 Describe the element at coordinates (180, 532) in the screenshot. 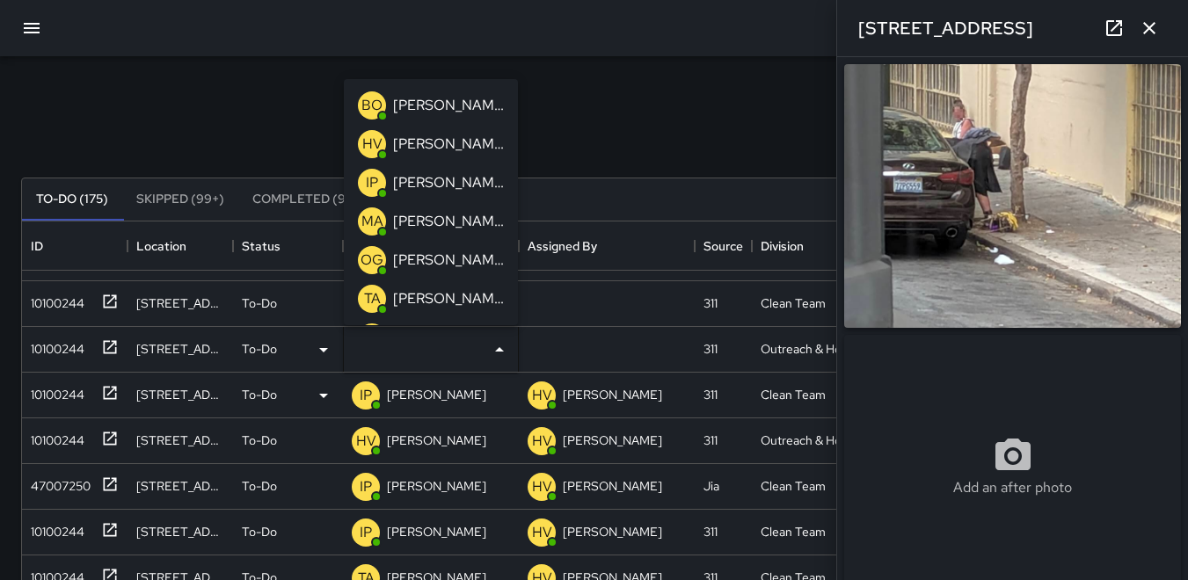

I see `div: 1185 Market Street` at that location.